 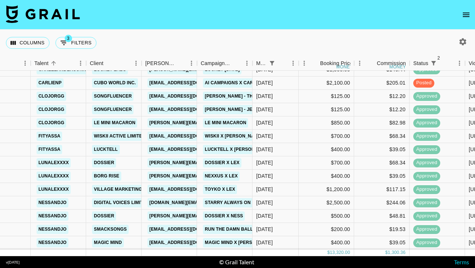 What do you see at coordinates (221, 176) in the screenshot?
I see `a: Nexxus x Lex` at bounding box center [221, 176].